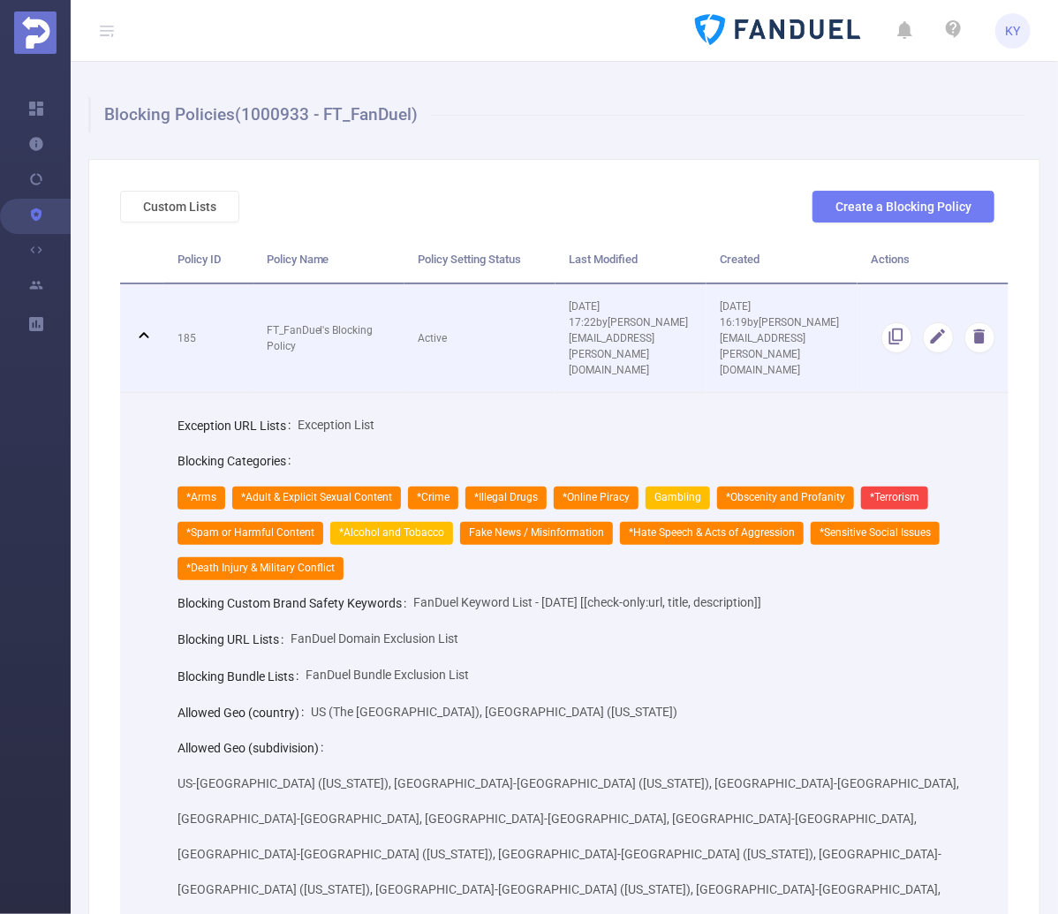 This screenshot has height=914, width=1058. Describe the element at coordinates (890, 259) in the screenshot. I see `span: Actions` at that location.